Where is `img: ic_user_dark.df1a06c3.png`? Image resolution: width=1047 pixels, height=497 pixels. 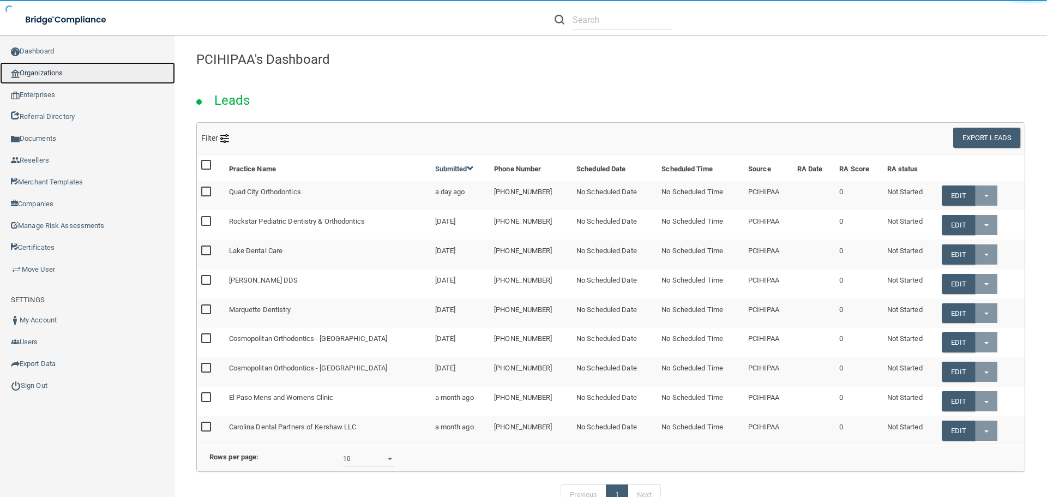 img: ic_user_dark.df1a06c3.png is located at coordinates (15, 320).